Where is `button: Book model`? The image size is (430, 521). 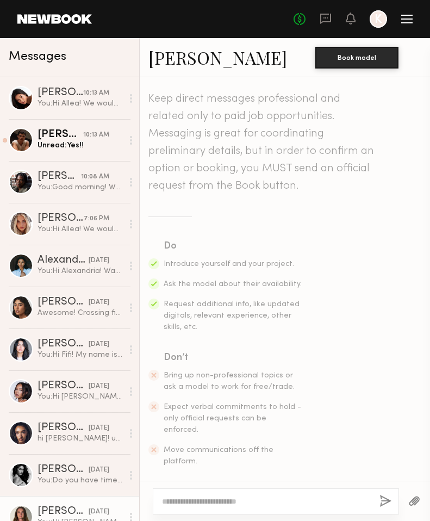
button: Book model is located at coordinates (357, 58).